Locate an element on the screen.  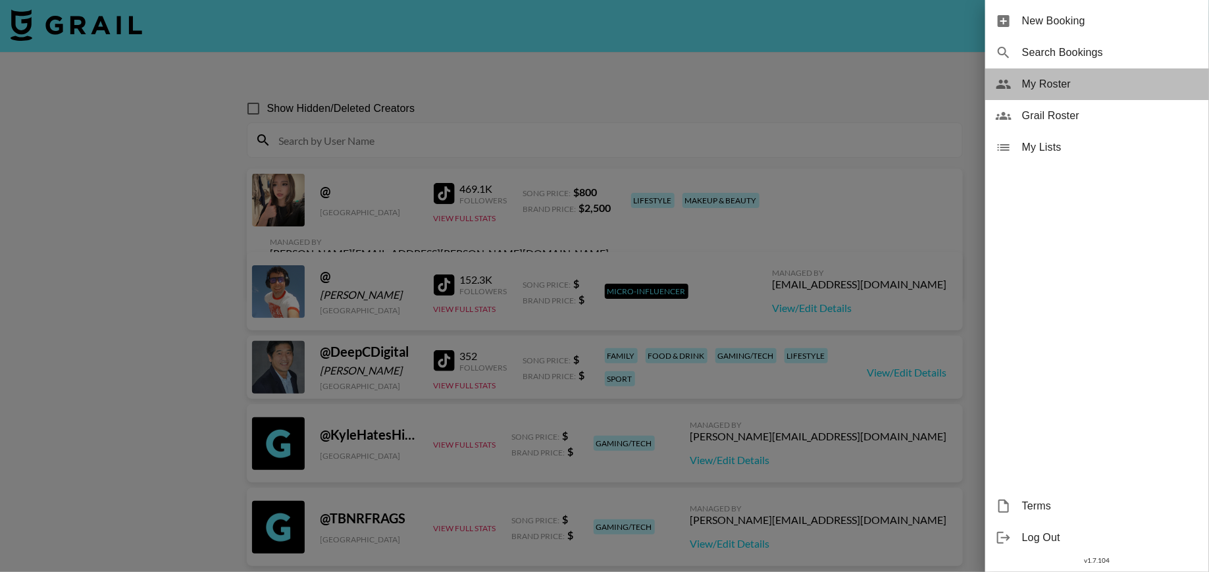
div: My Roster is located at coordinates (1097, 84).